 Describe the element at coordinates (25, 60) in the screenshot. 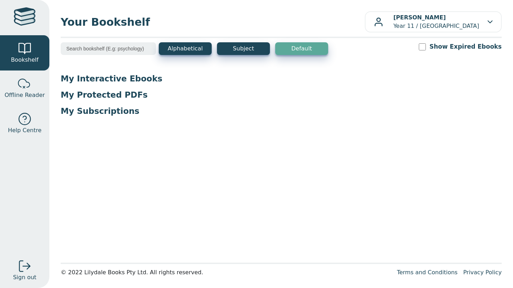

I see `span: Bookshelf` at that location.